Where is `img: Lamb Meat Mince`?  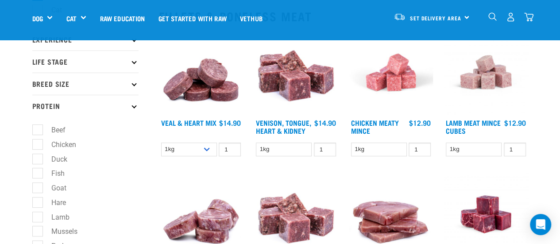 img: Lamb Meat Mince is located at coordinates (486, 72).